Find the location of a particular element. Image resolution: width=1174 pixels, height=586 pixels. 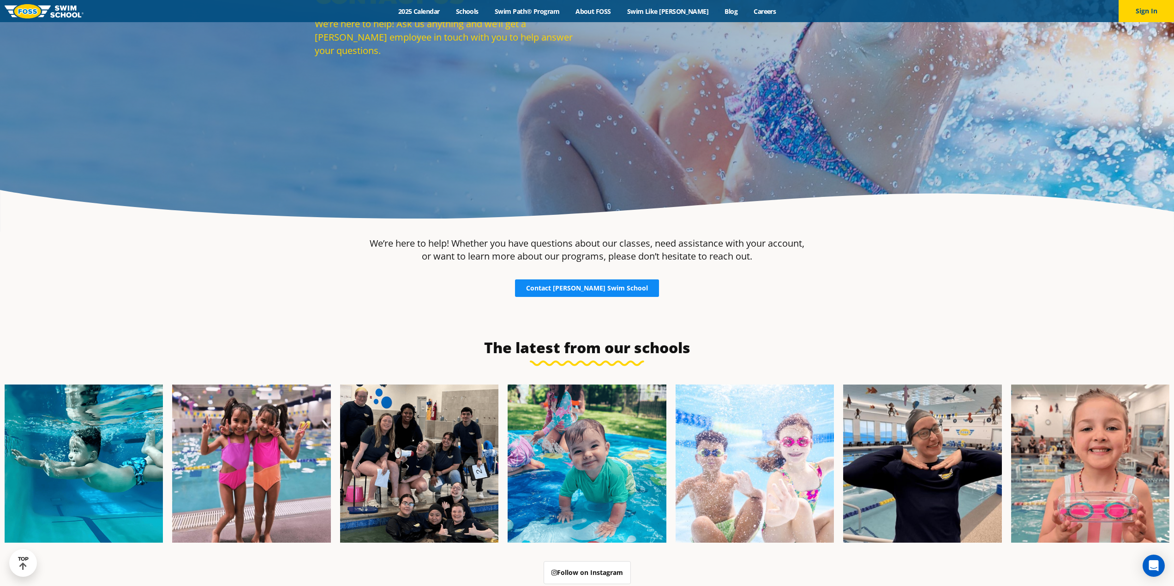

img: Fa25-Website-Images-2-600x600.png is located at coordinates (419, 464).